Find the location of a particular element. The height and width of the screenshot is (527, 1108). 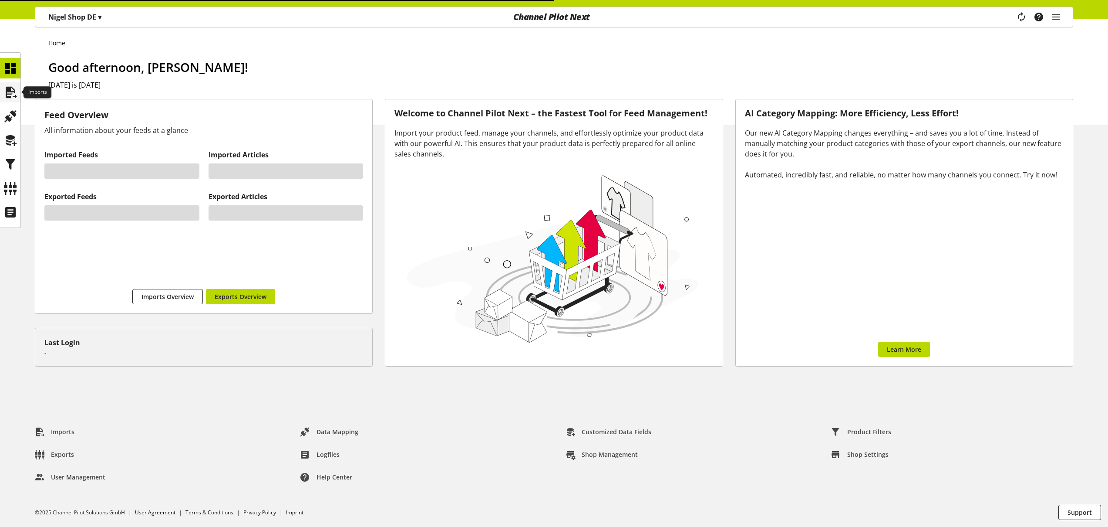

a: User Management is located at coordinates (70, 477).